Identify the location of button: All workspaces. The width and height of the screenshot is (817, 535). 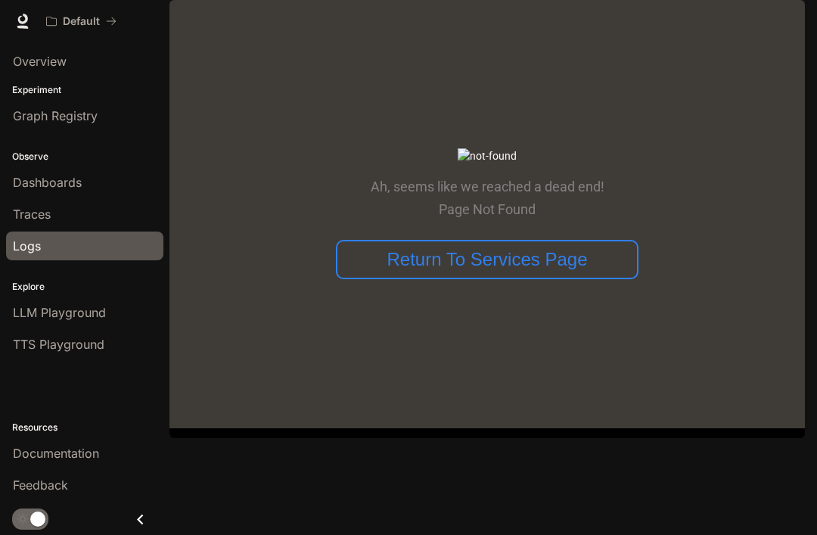
(81, 21).